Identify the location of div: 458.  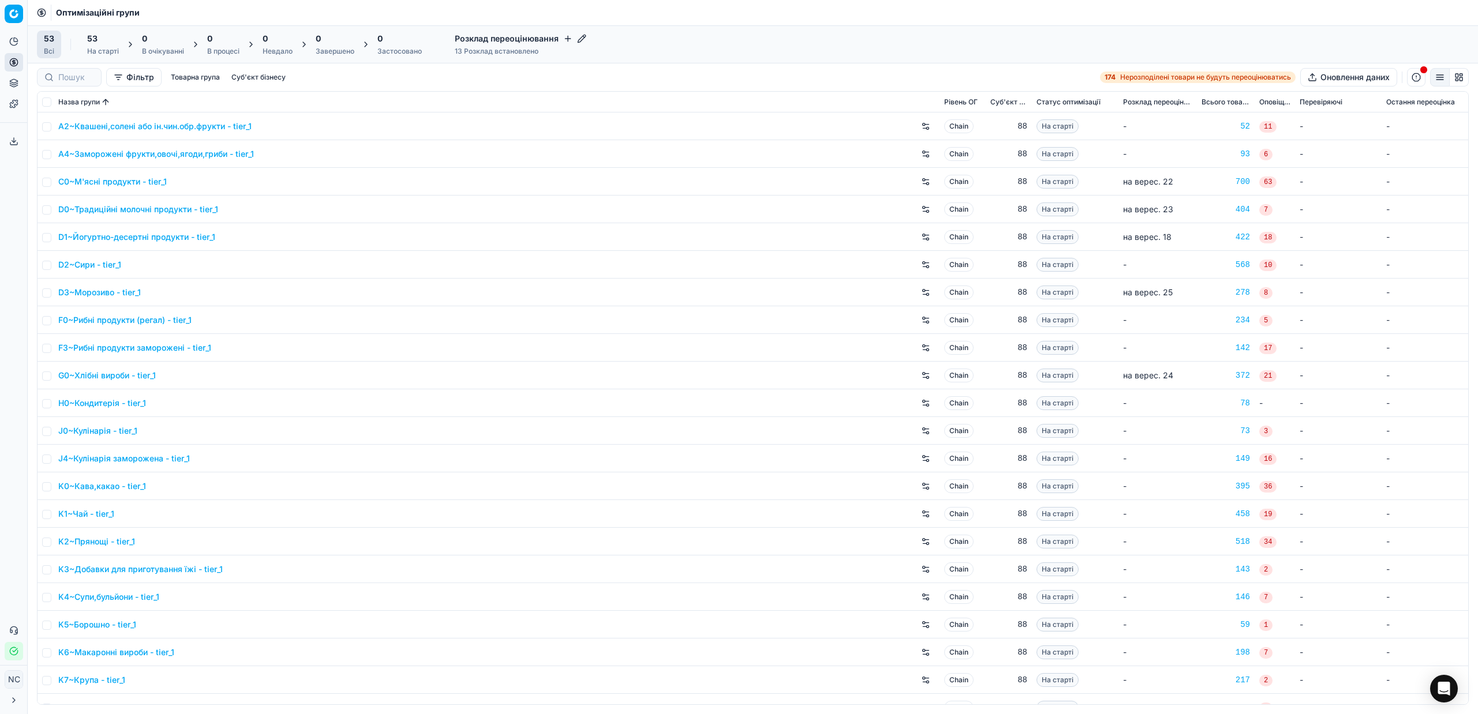
(1226, 514).